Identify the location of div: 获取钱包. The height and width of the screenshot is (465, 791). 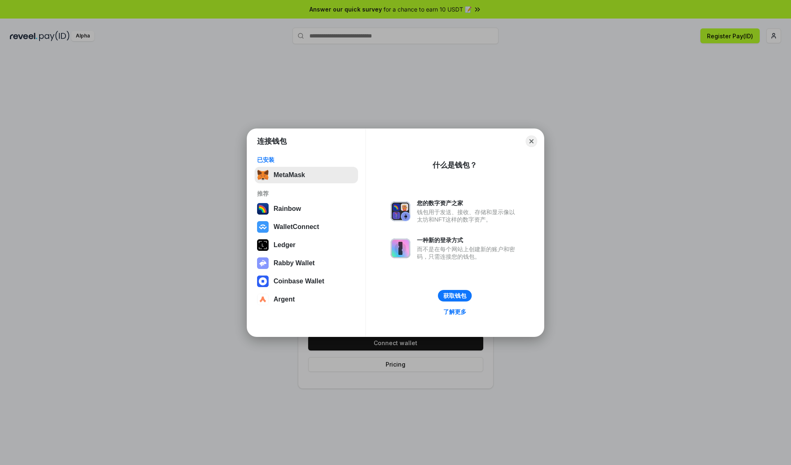
(455, 296).